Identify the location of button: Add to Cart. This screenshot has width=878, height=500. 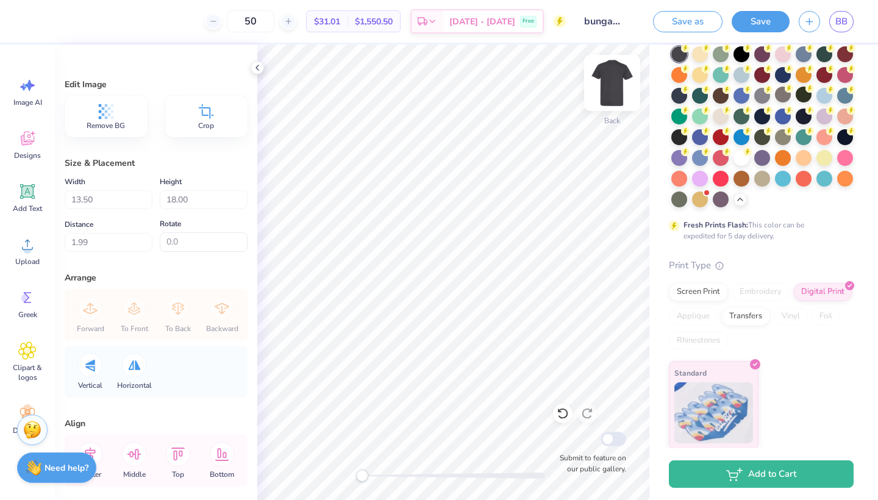
(761, 474).